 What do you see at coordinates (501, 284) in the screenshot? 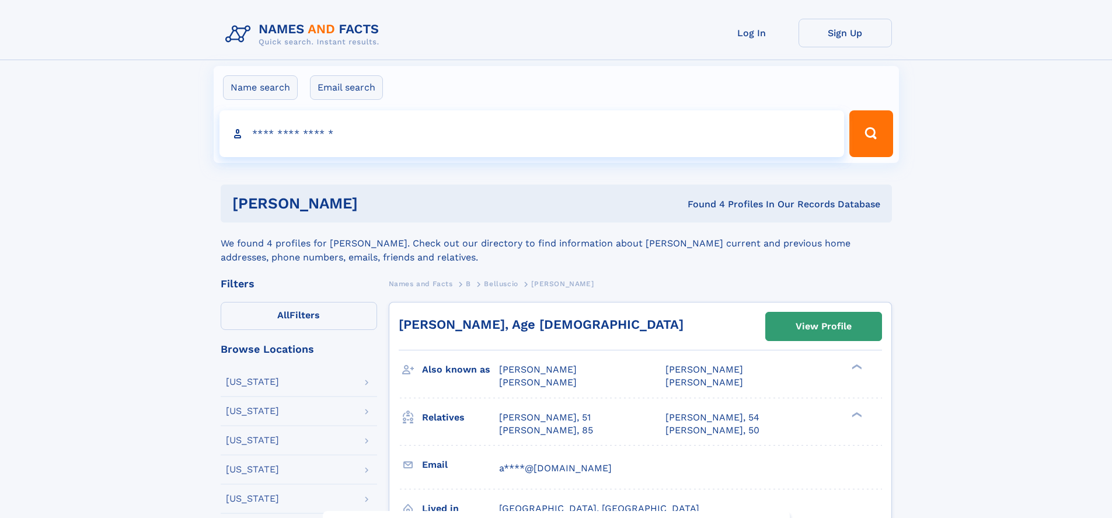
I see `span: Belluscio` at bounding box center [501, 284].